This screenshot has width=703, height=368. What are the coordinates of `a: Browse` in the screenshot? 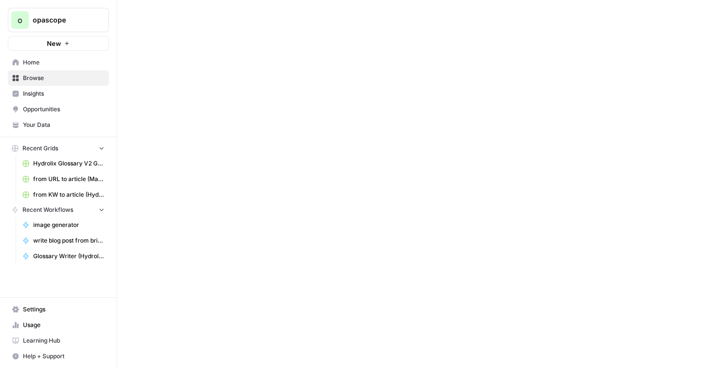 It's located at (58, 78).